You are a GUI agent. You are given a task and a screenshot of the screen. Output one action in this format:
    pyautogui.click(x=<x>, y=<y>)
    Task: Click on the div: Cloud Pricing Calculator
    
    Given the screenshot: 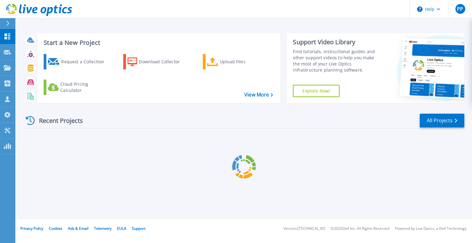 What is the action you would take?
    pyautogui.click(x=85, y=87)
    